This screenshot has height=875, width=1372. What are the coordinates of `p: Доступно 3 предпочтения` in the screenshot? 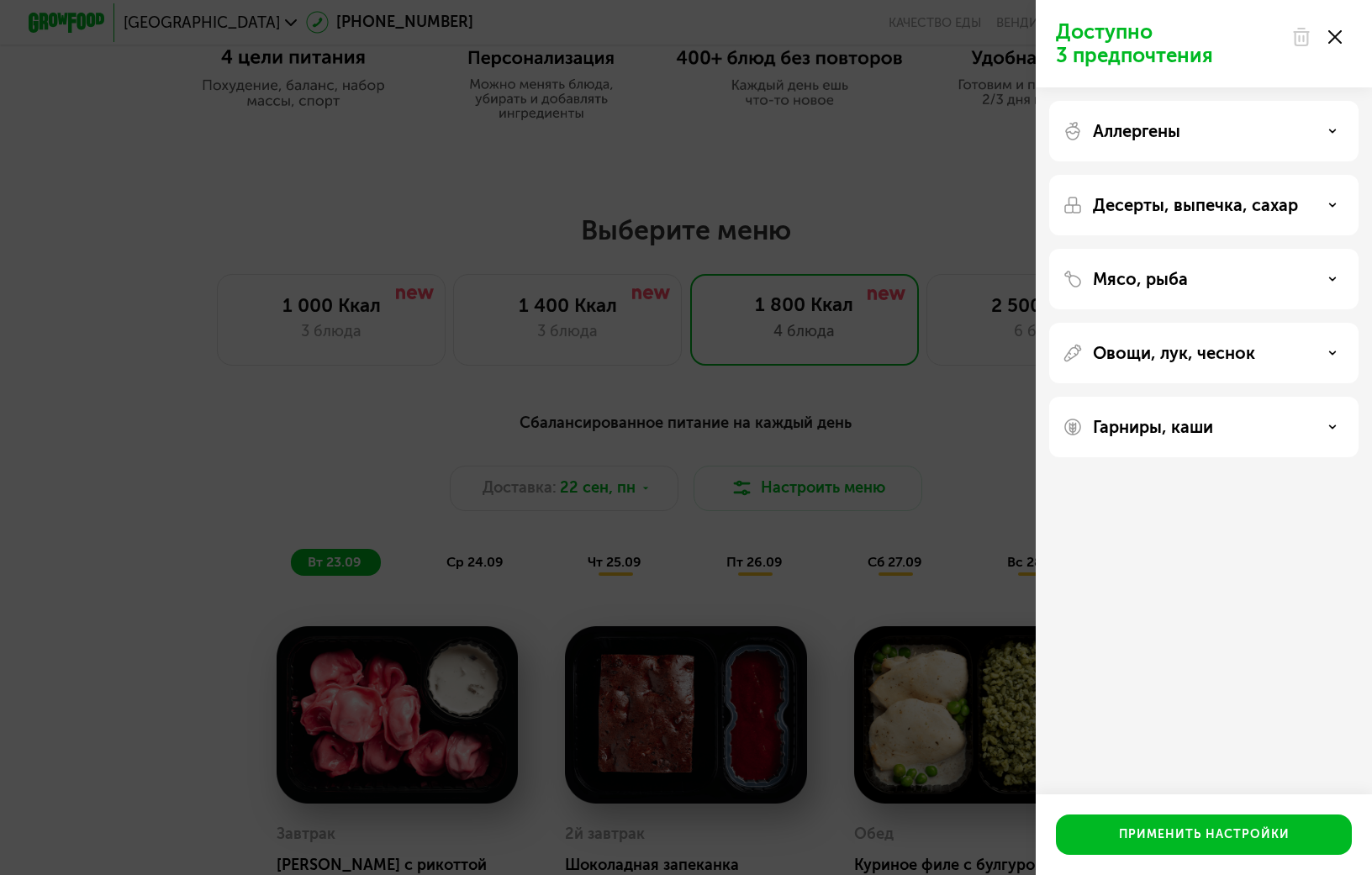 It's located at (1168, 44).